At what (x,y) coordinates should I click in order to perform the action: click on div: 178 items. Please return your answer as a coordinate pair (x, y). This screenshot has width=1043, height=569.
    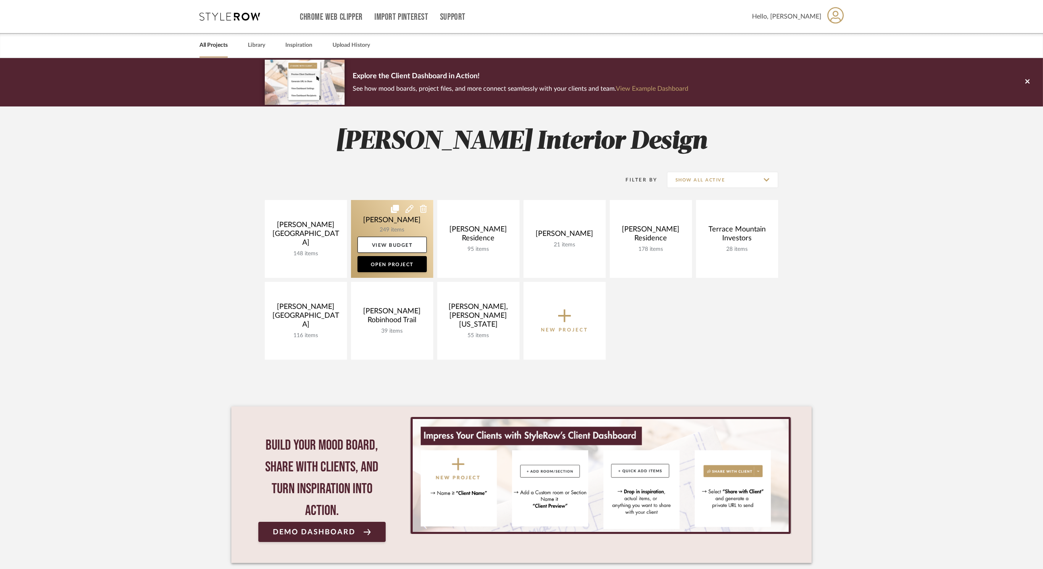
    Looking at the image, I should click on (651, 249).